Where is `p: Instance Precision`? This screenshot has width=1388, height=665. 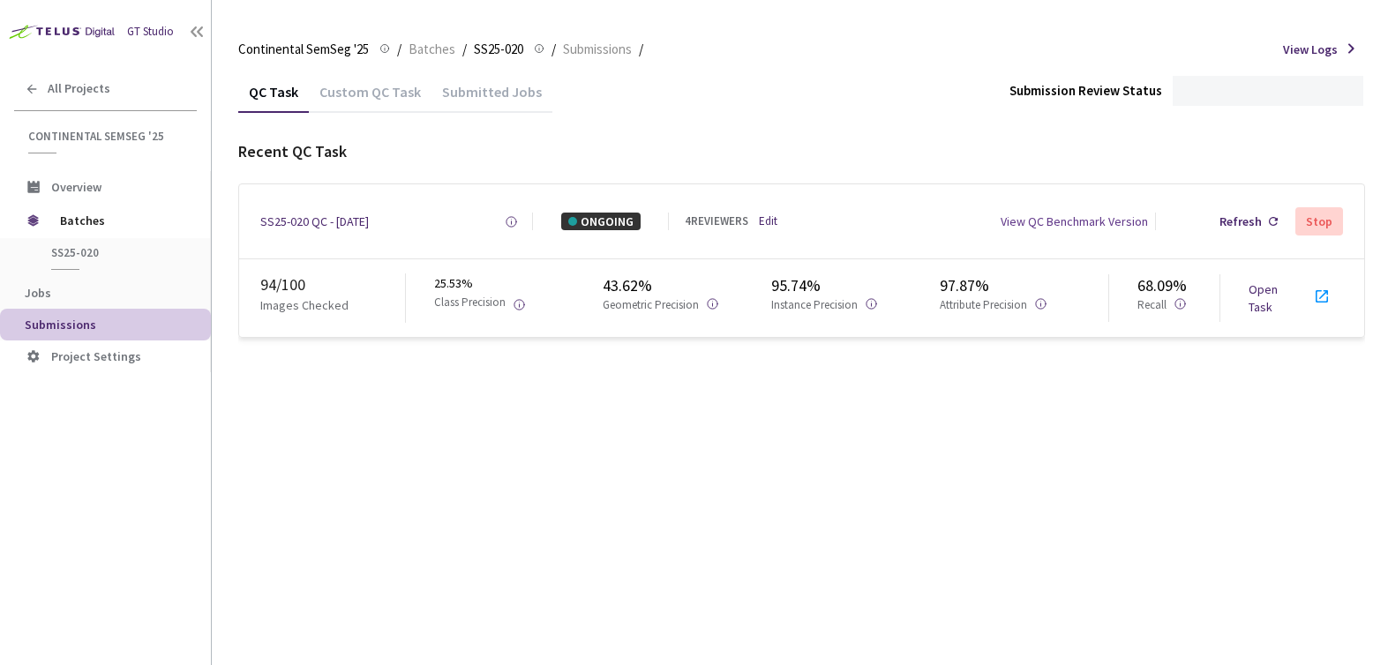 p: Instance Precision is located at coordinates (814, 305).